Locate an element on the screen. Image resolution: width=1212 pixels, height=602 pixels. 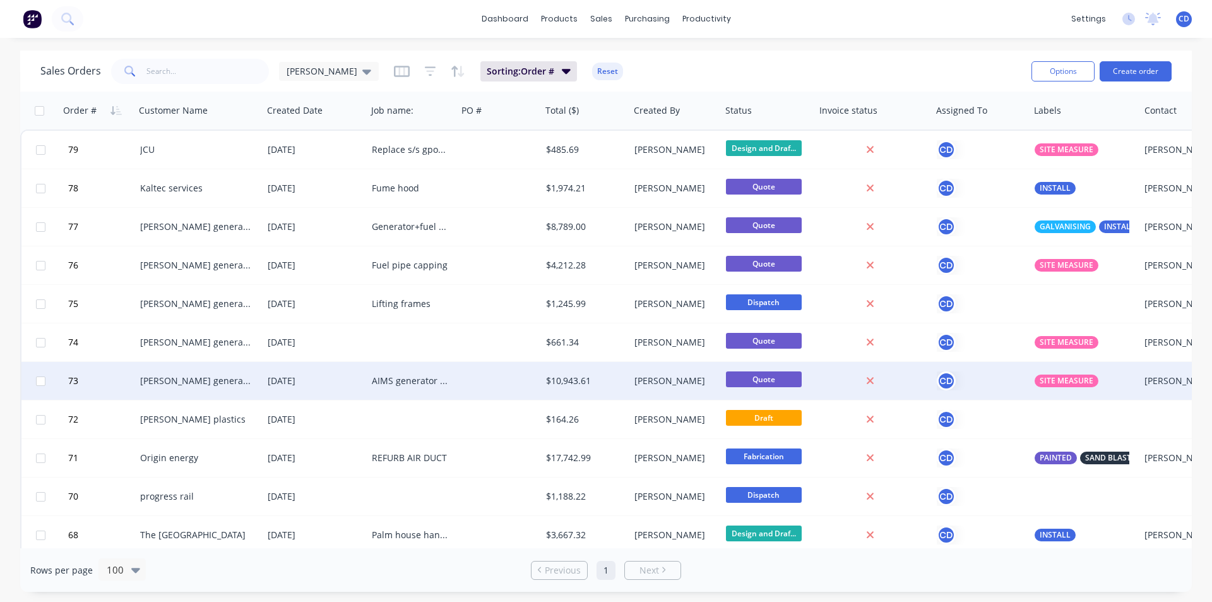
div: Origin energy is located at coordinates (196, 458).